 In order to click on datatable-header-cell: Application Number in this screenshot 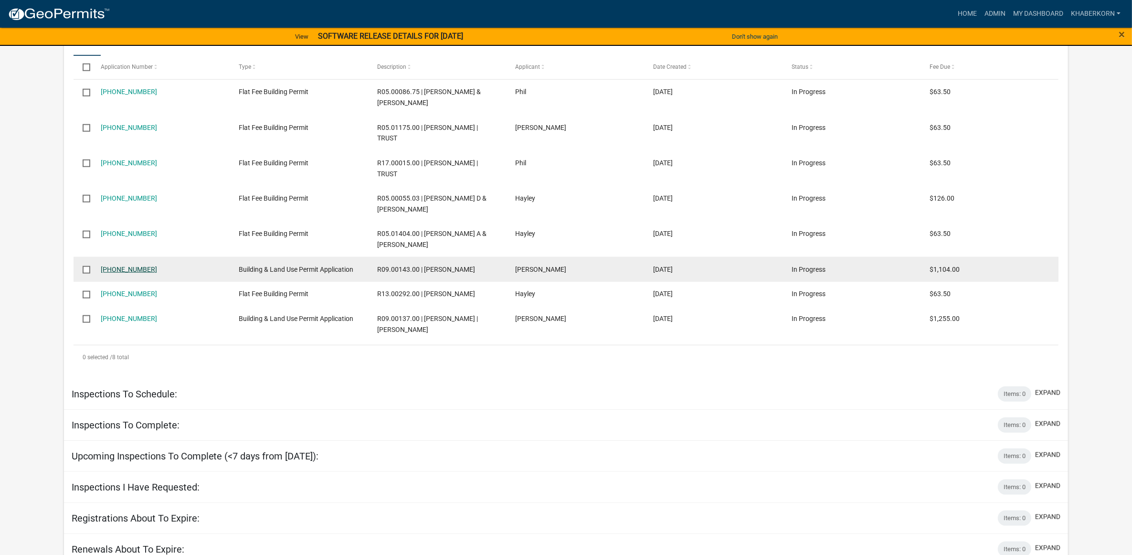, I will do `click(160, 67)`.